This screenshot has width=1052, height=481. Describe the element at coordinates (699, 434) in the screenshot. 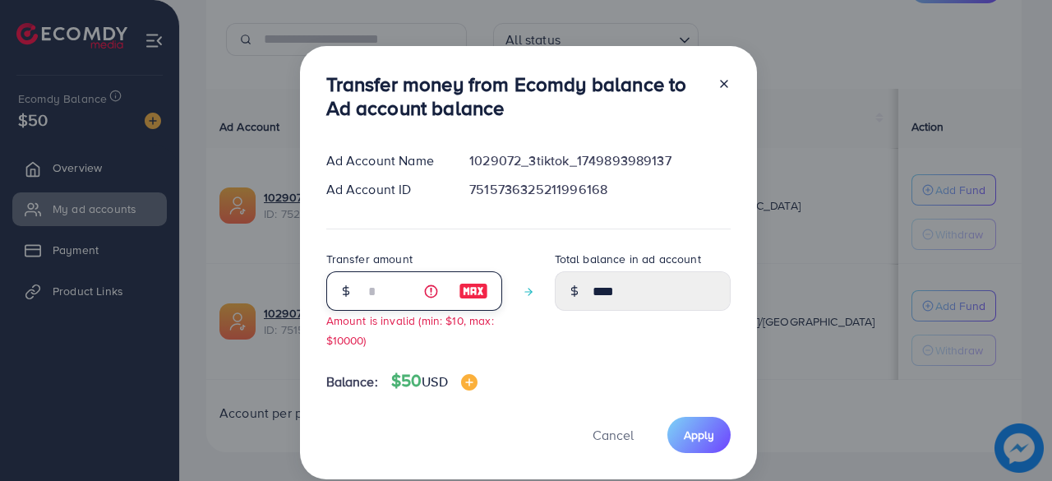

I see `button: Apply` at that location.